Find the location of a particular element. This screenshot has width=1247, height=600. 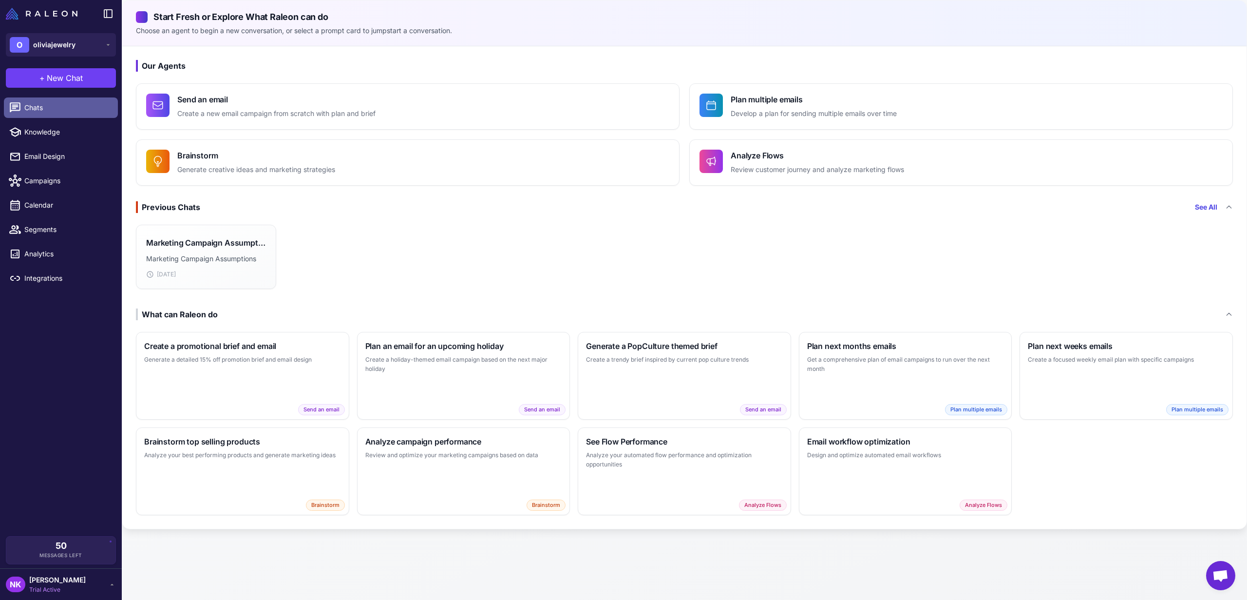

h3: Analyze campaign performance is located at coordinates (464, 441).